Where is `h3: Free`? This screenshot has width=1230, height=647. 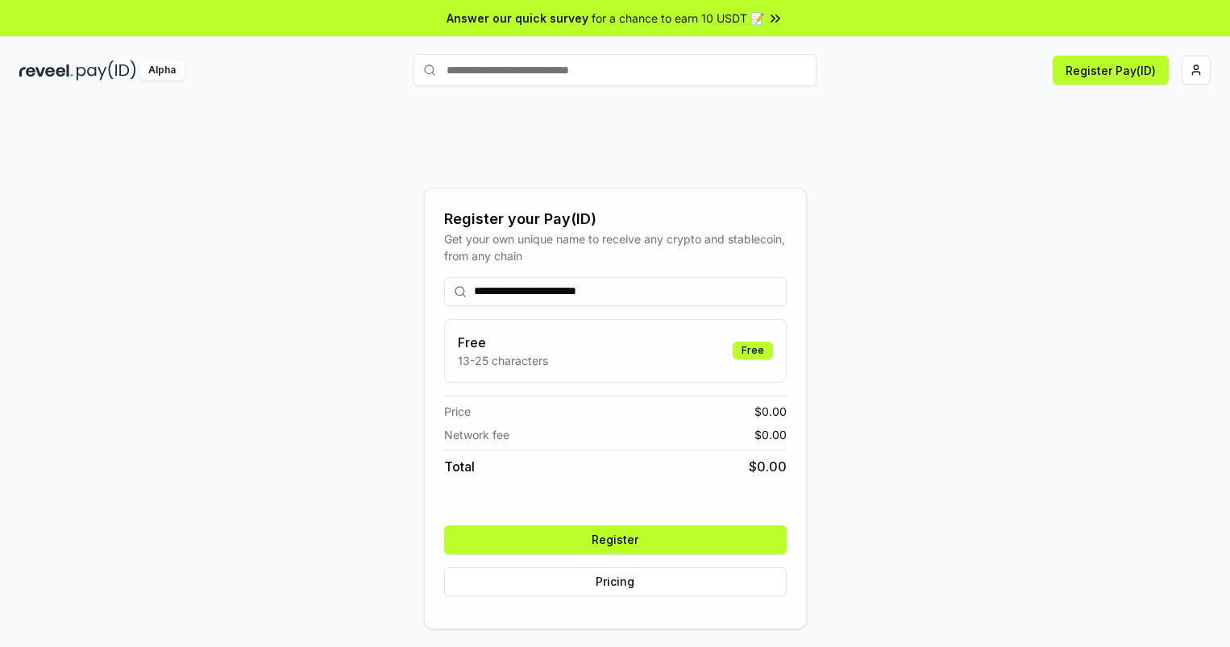 h3: Free is located at coordinates (503, 342).